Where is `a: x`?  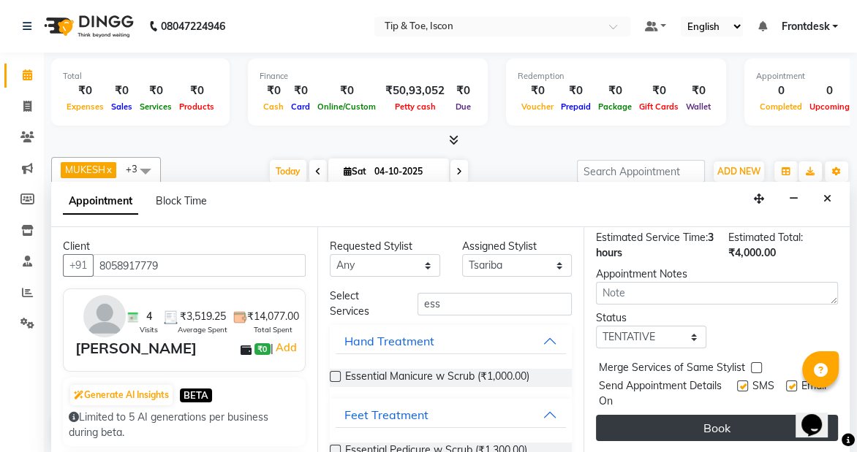
a: x is located at coordinates (108, 170).